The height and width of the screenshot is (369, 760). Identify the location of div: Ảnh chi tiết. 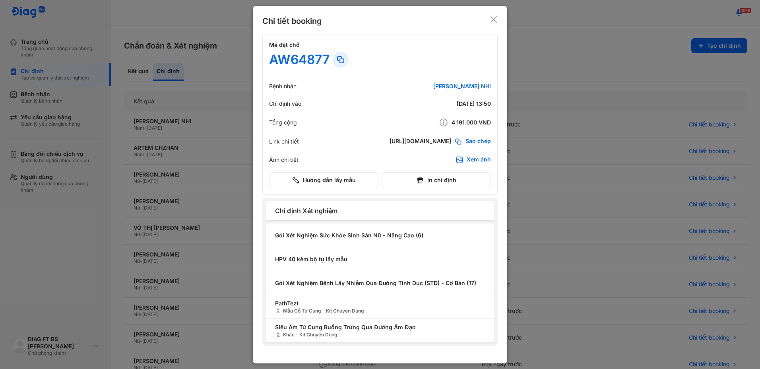
(284, 160).